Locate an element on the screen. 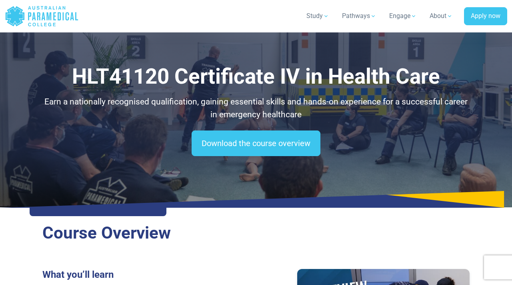 This screenshot has height=285, width=512. a: Download the course overview is located at coordinates (256, 143).